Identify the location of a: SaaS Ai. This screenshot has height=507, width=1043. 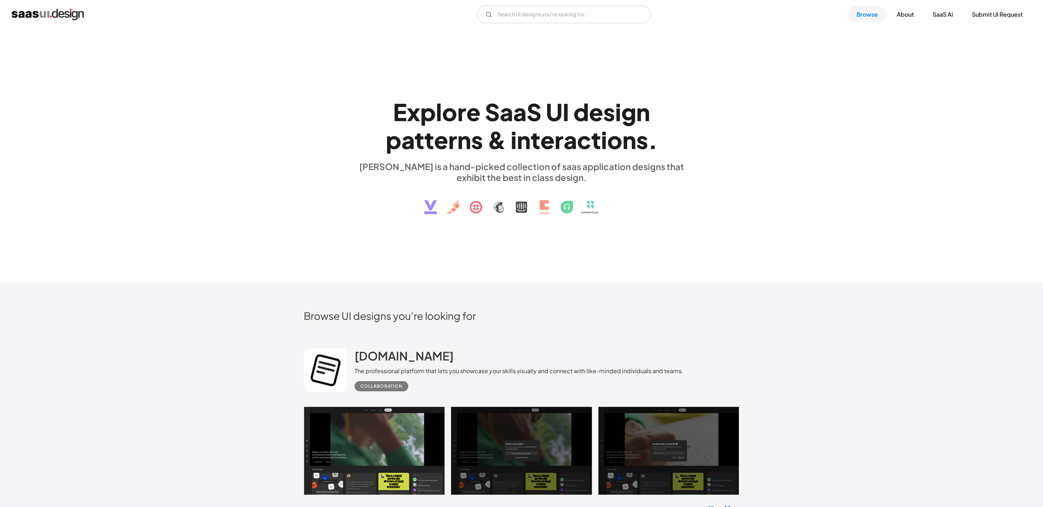
(943, 15).